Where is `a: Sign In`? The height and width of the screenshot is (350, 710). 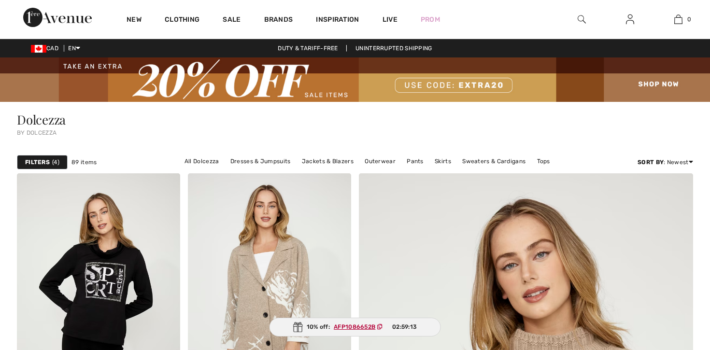
a: Sign In is located at coordinates (630, 19).